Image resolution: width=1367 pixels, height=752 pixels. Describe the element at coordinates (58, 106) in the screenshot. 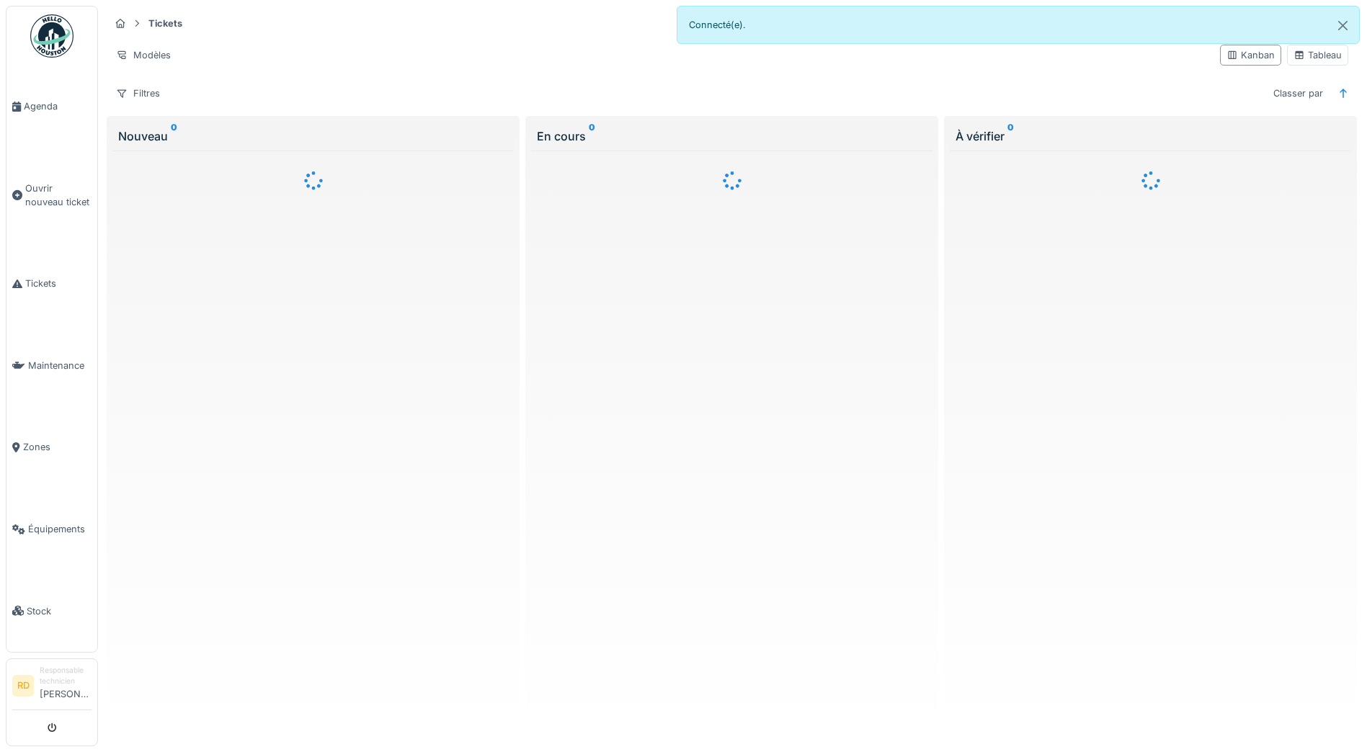

I see `span: Agenda` at that location.